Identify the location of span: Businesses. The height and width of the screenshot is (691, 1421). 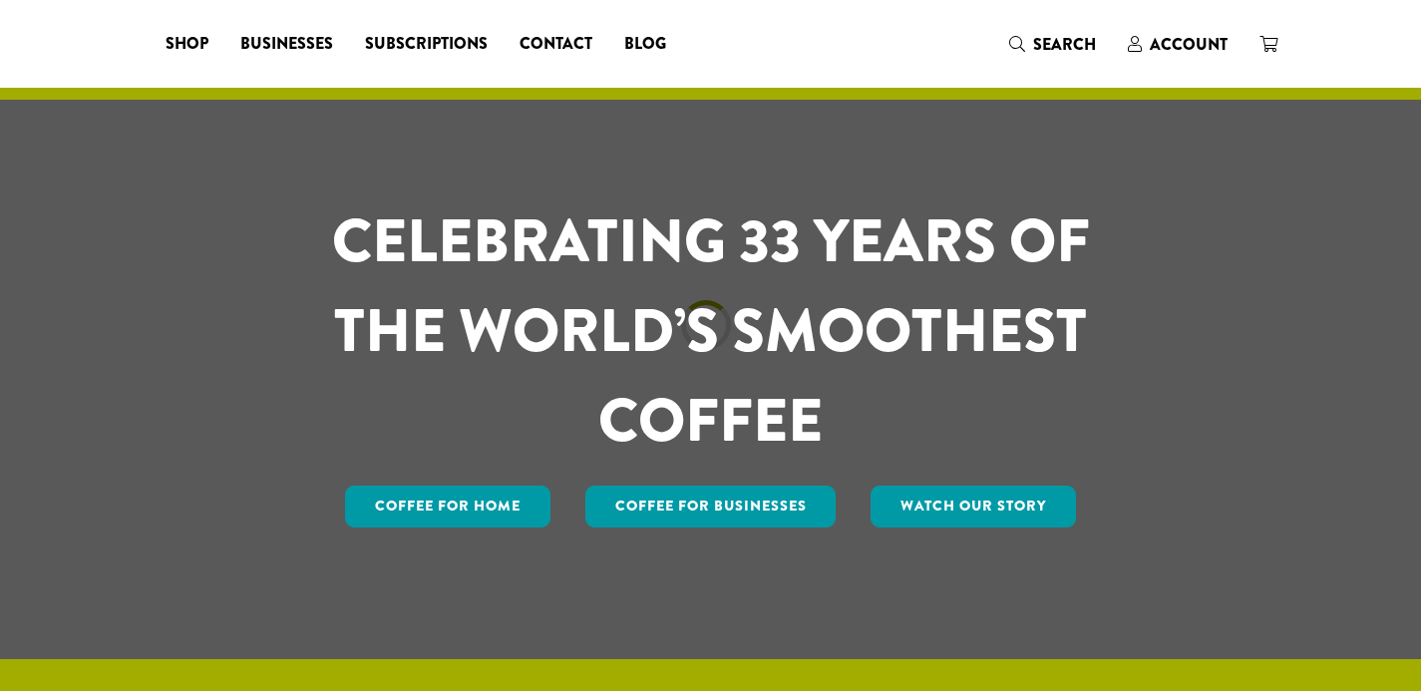
(286, 44).